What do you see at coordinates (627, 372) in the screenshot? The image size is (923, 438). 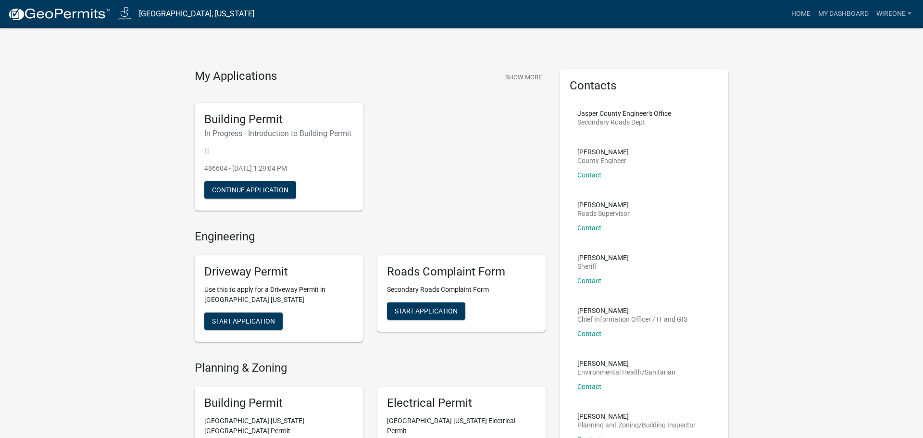 I see `p: Environmental Health/Sanitarian` at bounding box center [627, 372].